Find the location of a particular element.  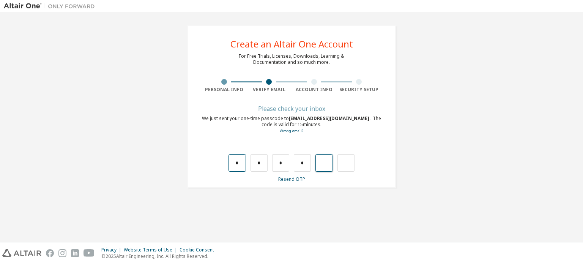

div: Security Setup is located at coordinates (359, 90).